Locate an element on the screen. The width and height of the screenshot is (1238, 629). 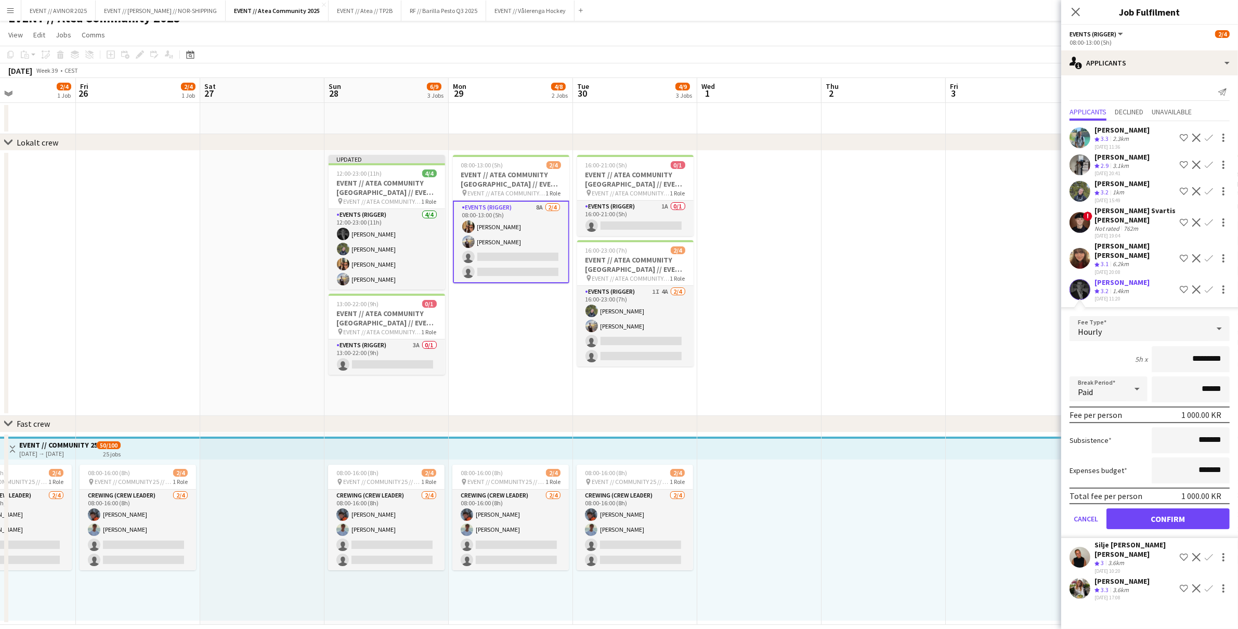
div: Not rated is located at coordinates (1108, 228).